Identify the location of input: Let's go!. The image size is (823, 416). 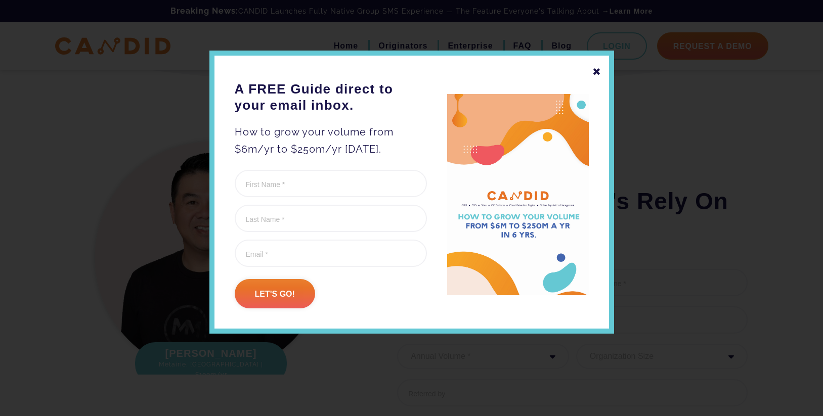
(275, 294).